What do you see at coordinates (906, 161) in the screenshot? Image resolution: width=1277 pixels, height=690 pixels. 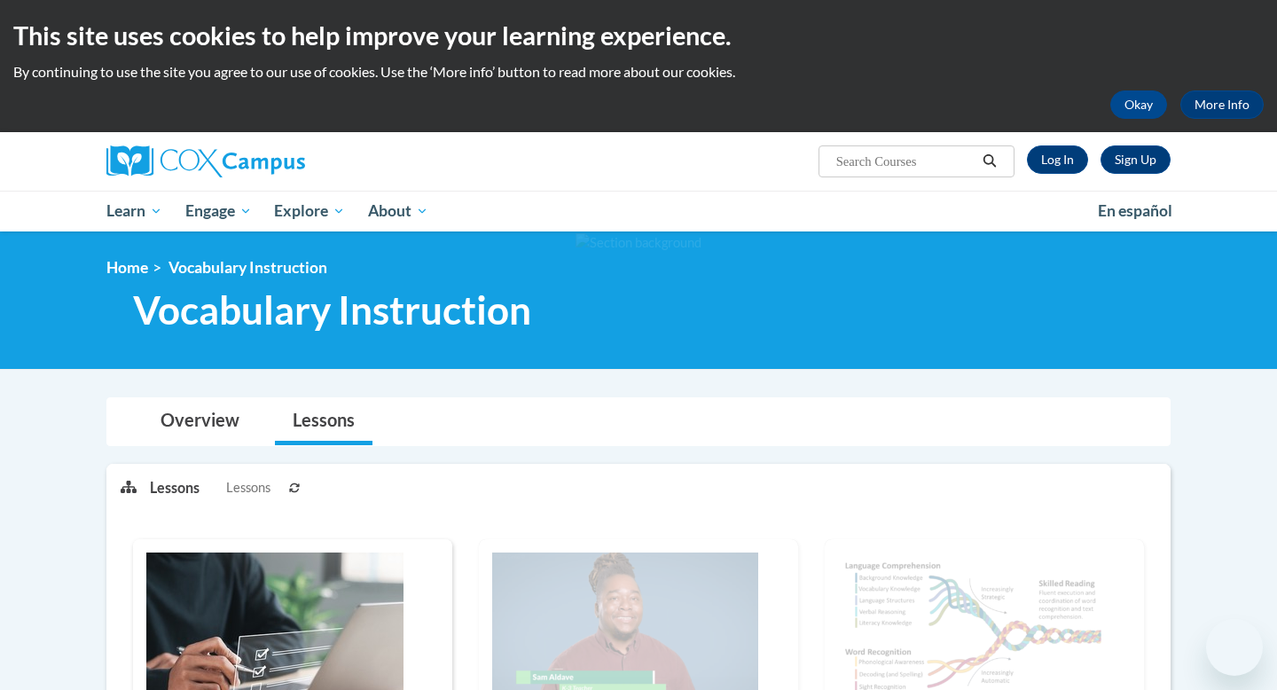 I see `input: Search Courses` at bounding box center [906, 161].